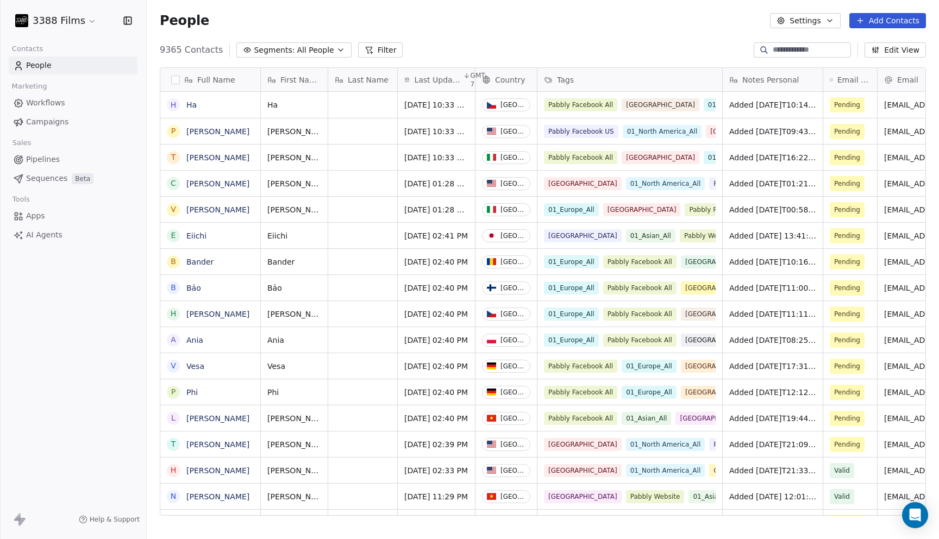 The width and height of the screenshot is (939, 539). Describe the element at coordinates (368, 80) in the screenshot. I see `span: Last Name` at that location.